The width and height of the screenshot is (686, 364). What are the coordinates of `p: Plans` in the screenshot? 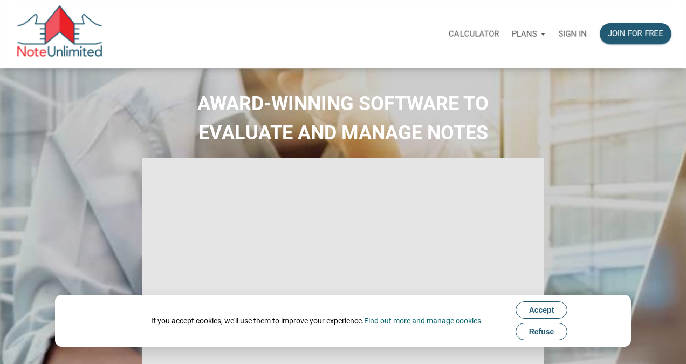 It's located at (524, 34).